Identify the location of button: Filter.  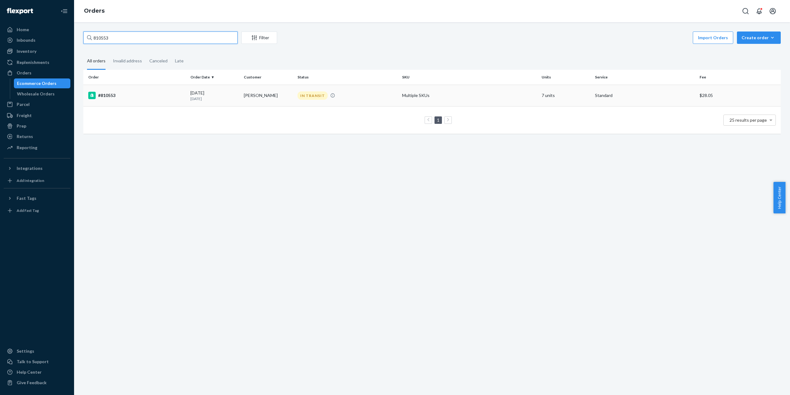
(259, 38).